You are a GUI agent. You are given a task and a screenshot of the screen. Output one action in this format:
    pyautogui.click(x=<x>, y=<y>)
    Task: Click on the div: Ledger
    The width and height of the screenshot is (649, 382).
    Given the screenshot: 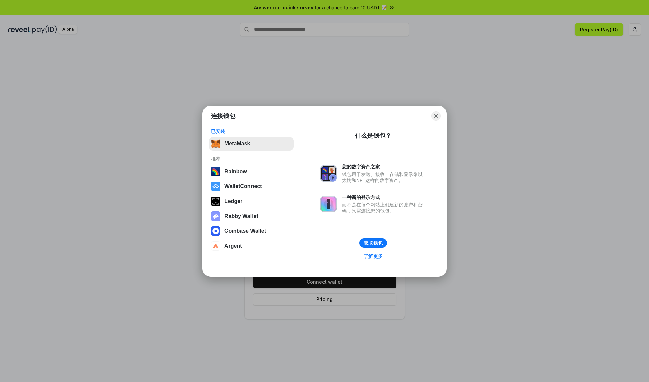 What is the action you would take?
    pyautogui.click(x=233, y=201)
    